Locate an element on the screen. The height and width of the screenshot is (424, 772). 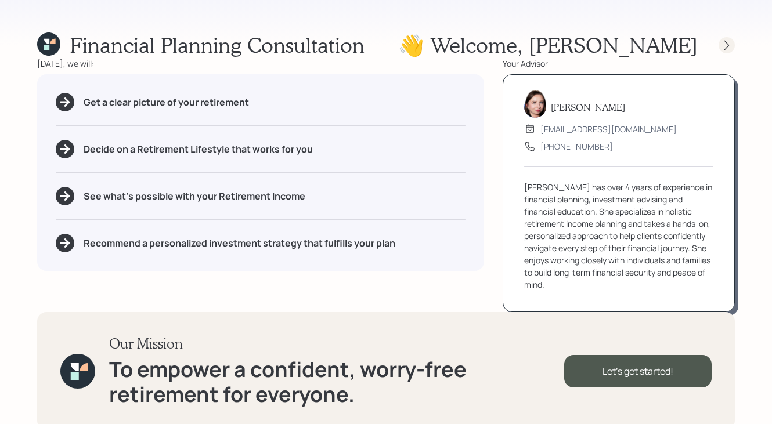
div: Your Advisor is located at coordinates (619, 63).